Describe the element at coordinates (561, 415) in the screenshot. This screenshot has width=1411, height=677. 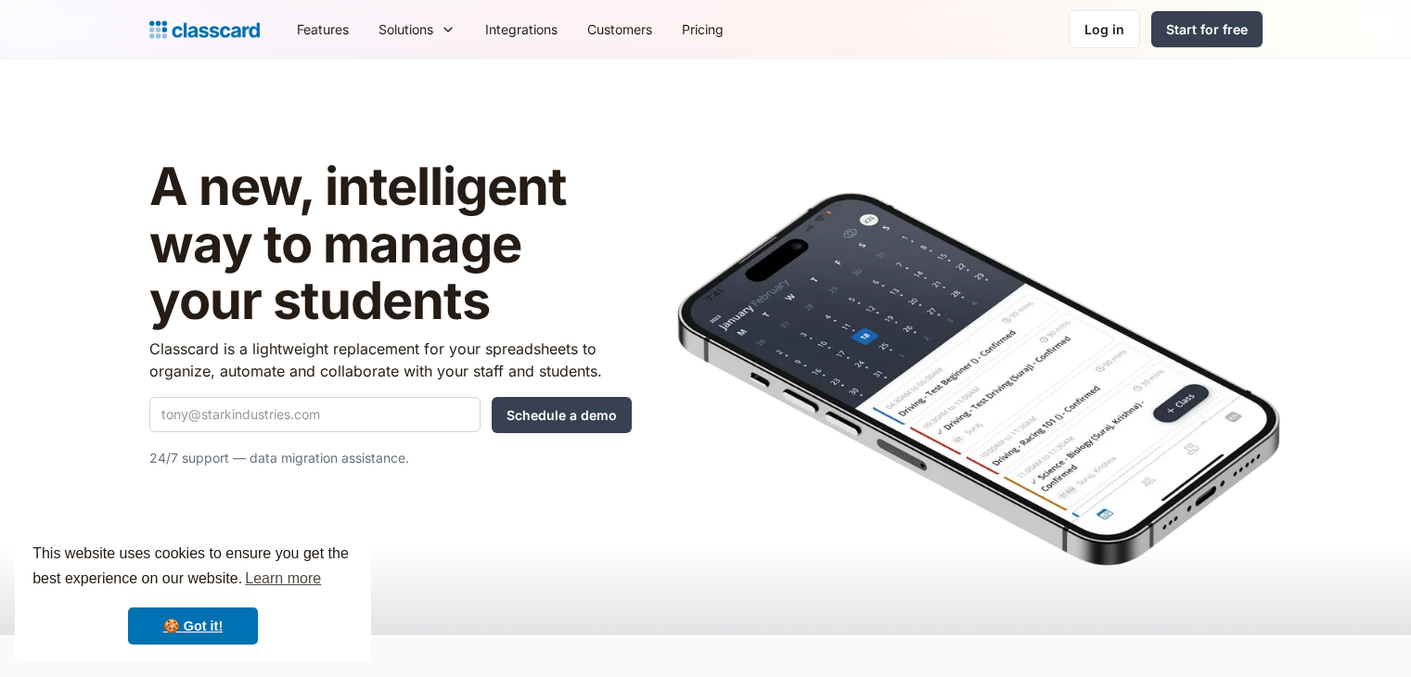
I see `input: Schedule a demo` at that location.